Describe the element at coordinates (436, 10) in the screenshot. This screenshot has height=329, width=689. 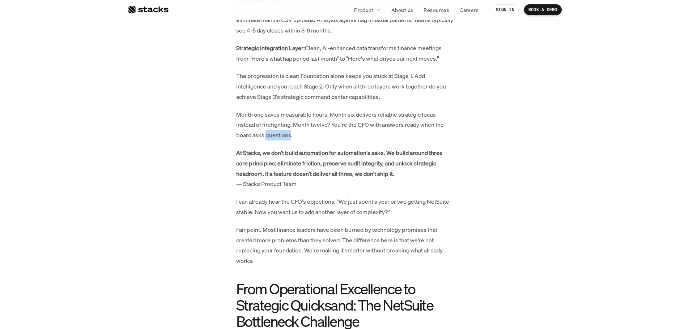
I see `p: Resources` at that location.